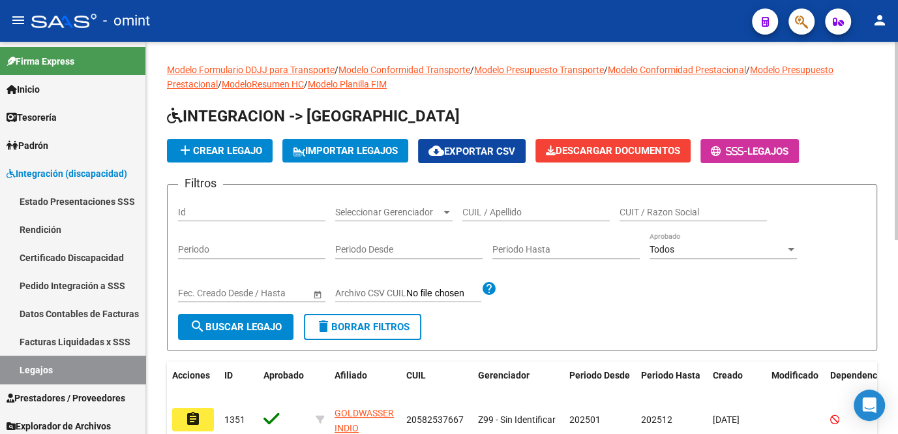  I want to click on div: Open Intercom Messenger, so click(870, 405).